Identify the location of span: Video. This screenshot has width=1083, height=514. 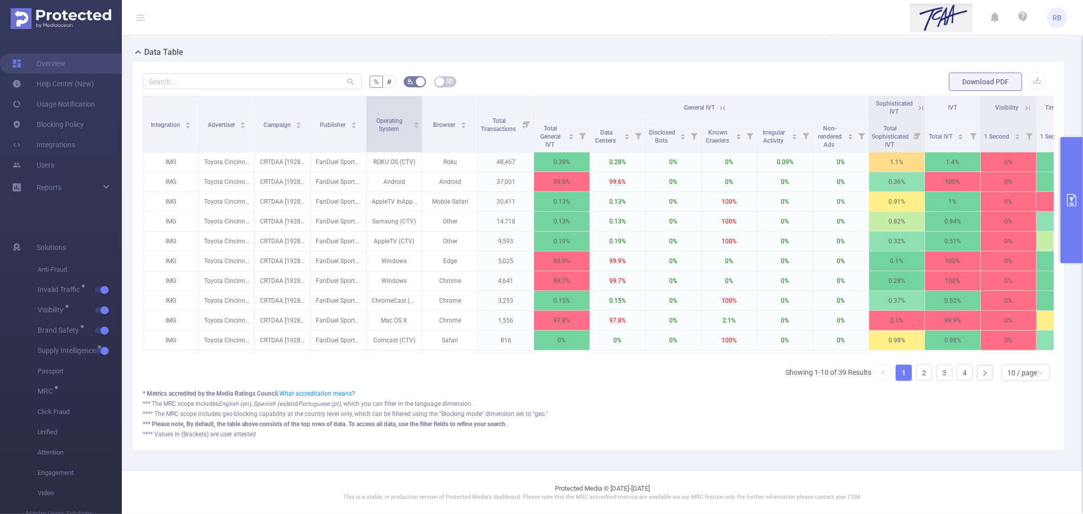
(80, 493).